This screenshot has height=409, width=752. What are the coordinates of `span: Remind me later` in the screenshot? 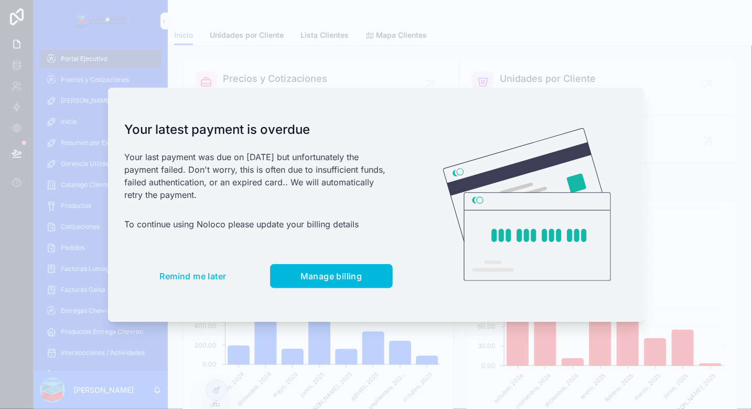 It's located at (193, 276).